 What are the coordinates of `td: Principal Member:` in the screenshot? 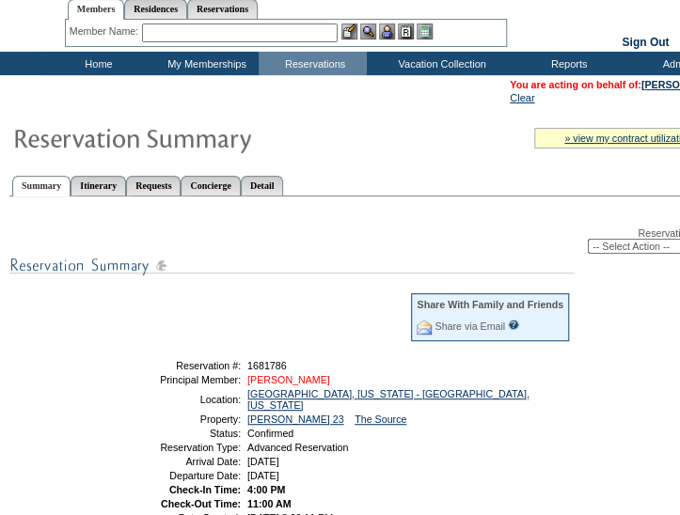 It's located at (173, 380).